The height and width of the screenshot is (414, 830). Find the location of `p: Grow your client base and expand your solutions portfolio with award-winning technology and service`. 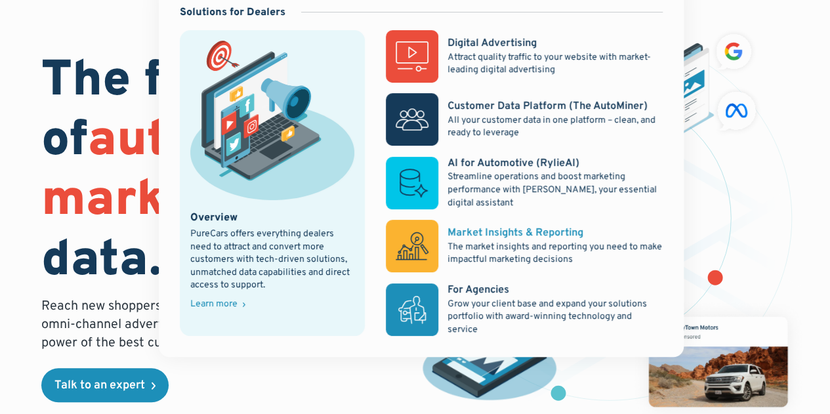

p: Grow your client base and expand your solutions portfolio with award-winning technology and service is located at coordinates (555, 317).